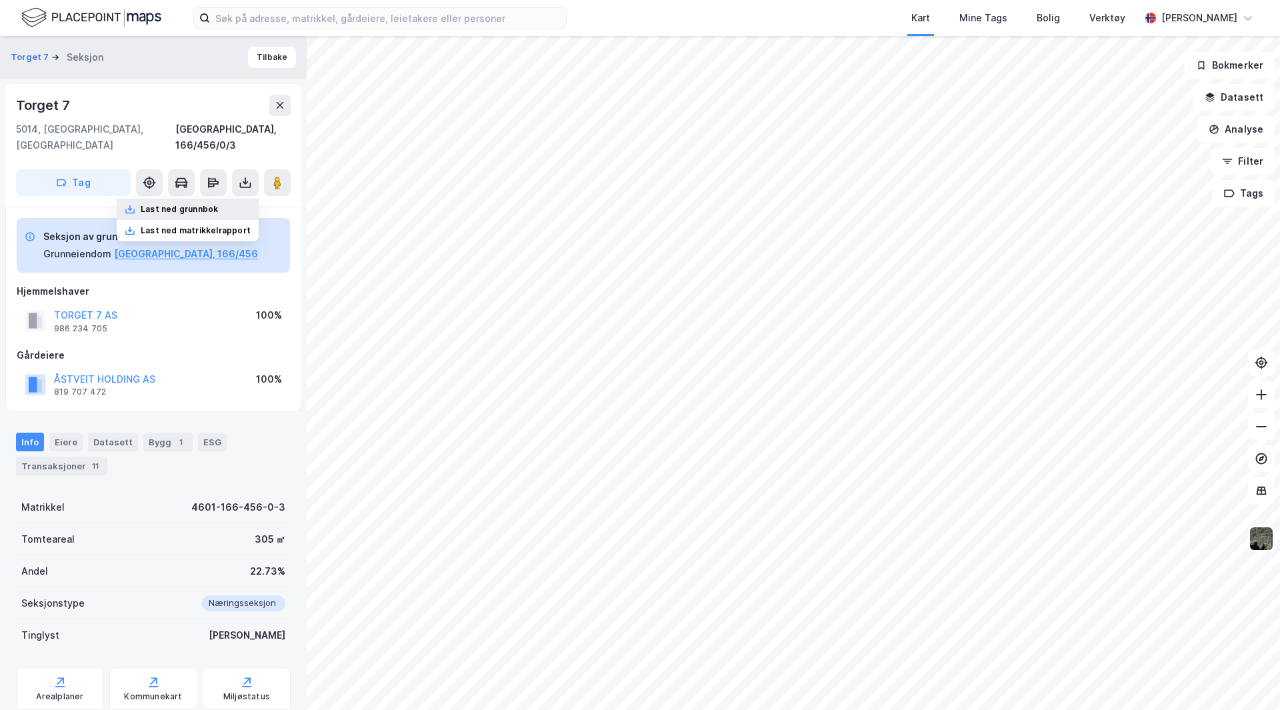 The image size is (1280, 710). What do you see at coordinates (238, 507) in the screenshot?
I see `div: 4601-166-456-0-3` at bounding box center [238, 507].